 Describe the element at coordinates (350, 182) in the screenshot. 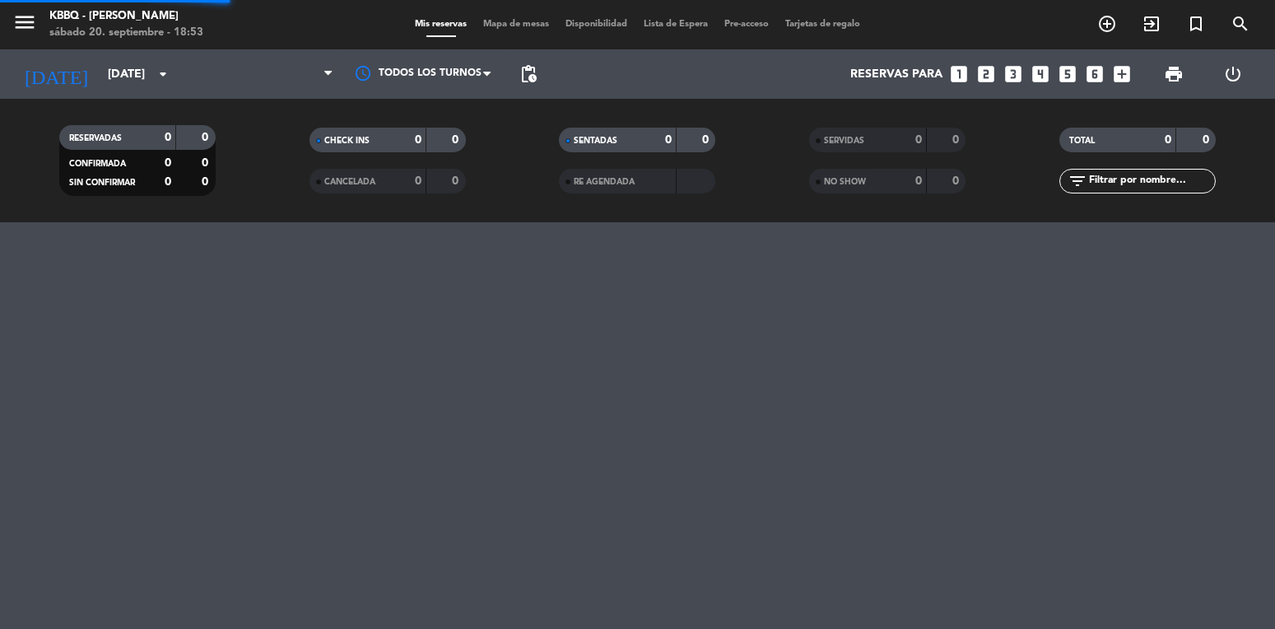

I see `span: CANCELADA` at that location.